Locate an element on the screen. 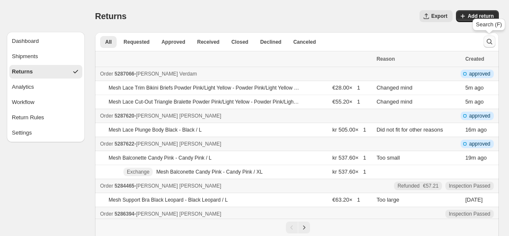 The image size is (509, 236). button: Analytics is located at coordinates (46, 87).